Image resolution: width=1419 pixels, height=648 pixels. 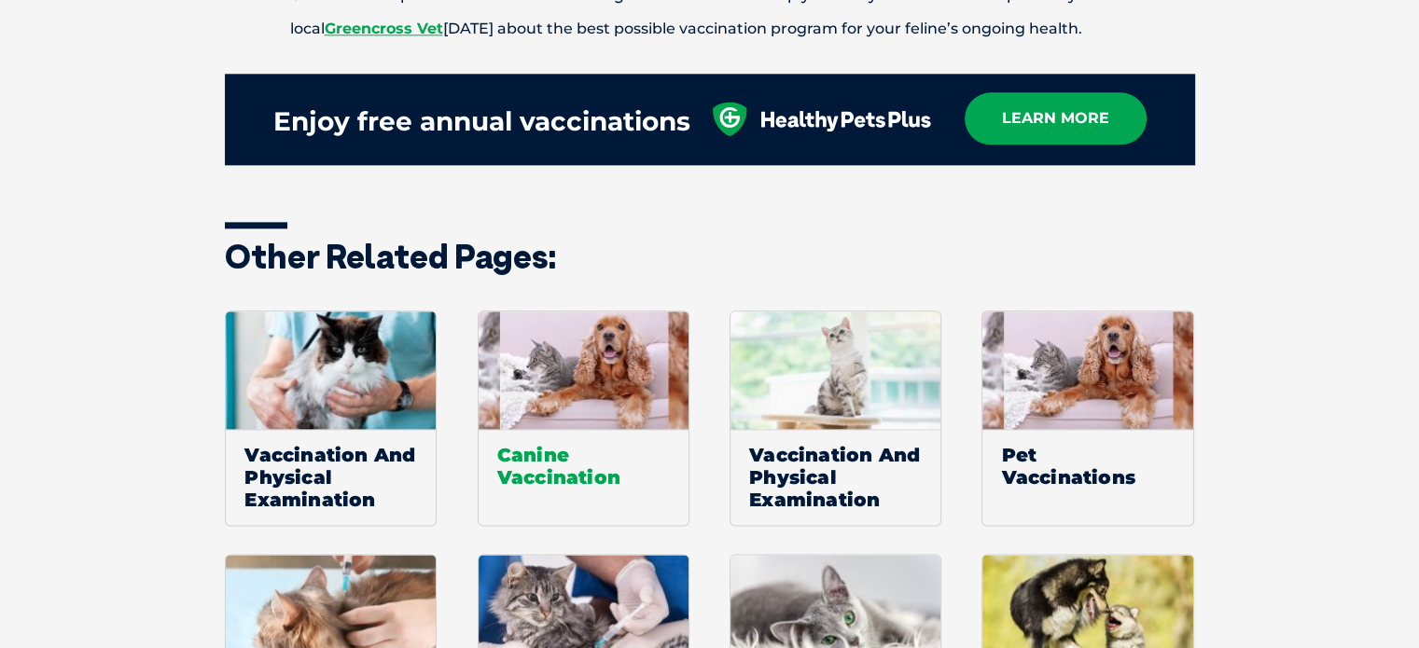 I want to click on img: healthy-pets-plus.svg, so click(x=820, y=118).